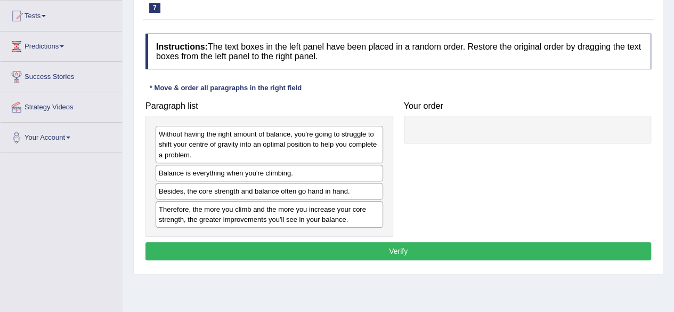 This screenshot has height=312, width=674. I want to click on div: Balance is everything when you're climbing., so click(269, 173).